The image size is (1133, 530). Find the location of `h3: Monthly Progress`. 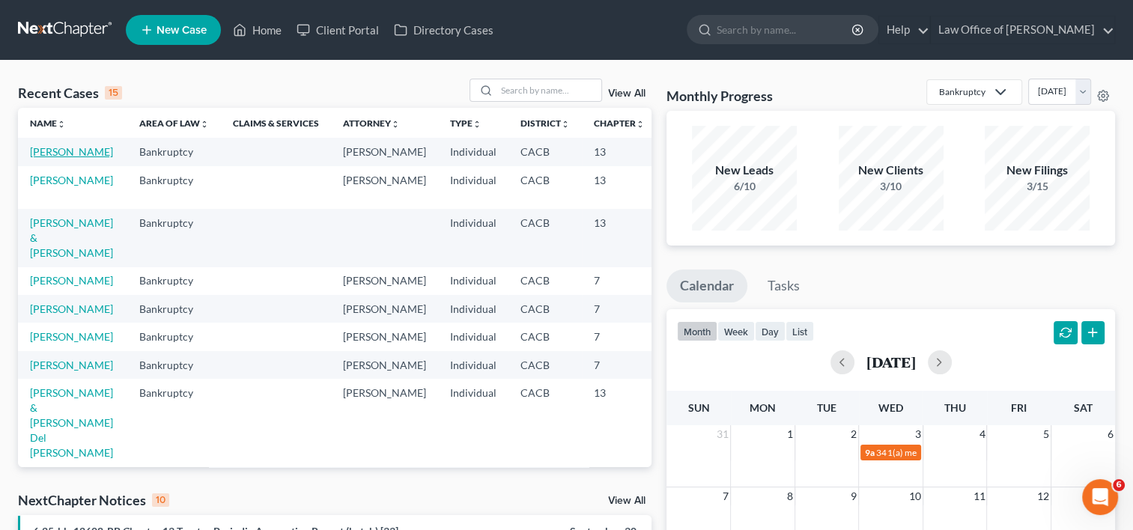

h3: Monthly Progress is located at coordinates (720, 96).